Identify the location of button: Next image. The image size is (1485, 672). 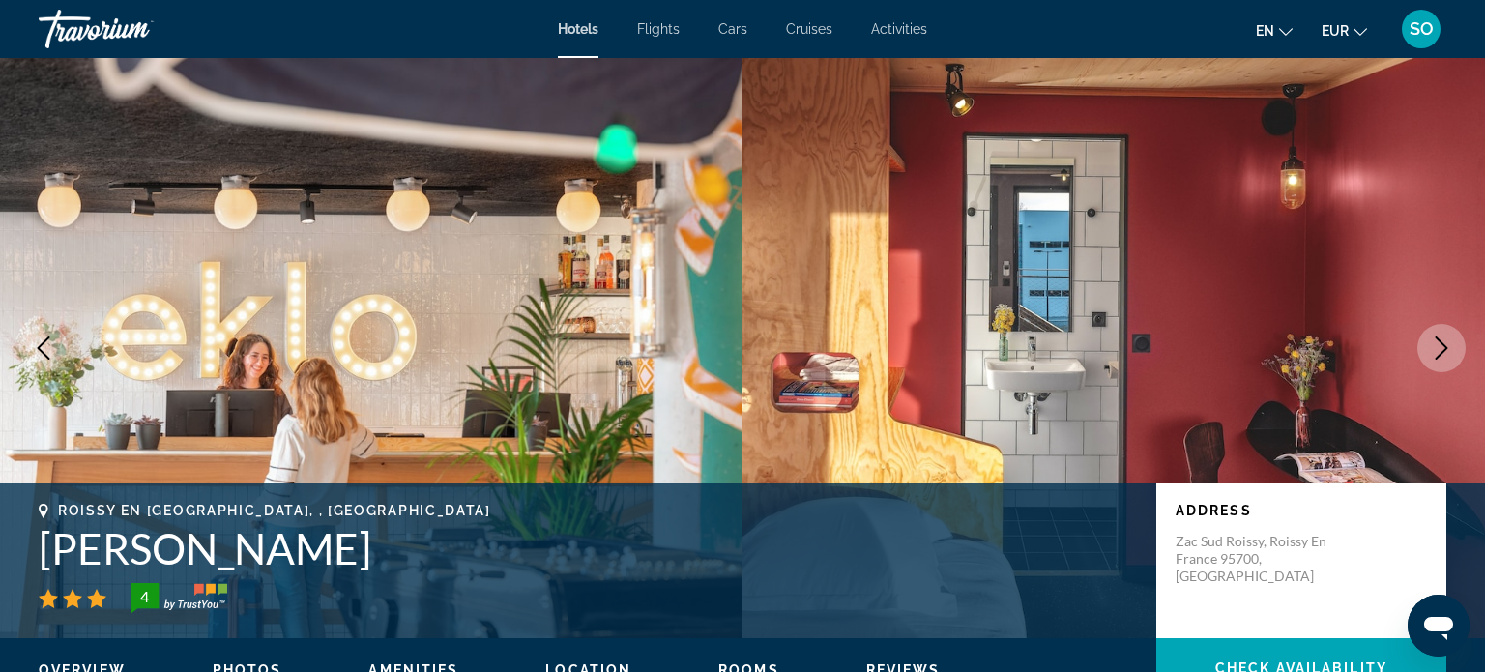
(1442, 348).